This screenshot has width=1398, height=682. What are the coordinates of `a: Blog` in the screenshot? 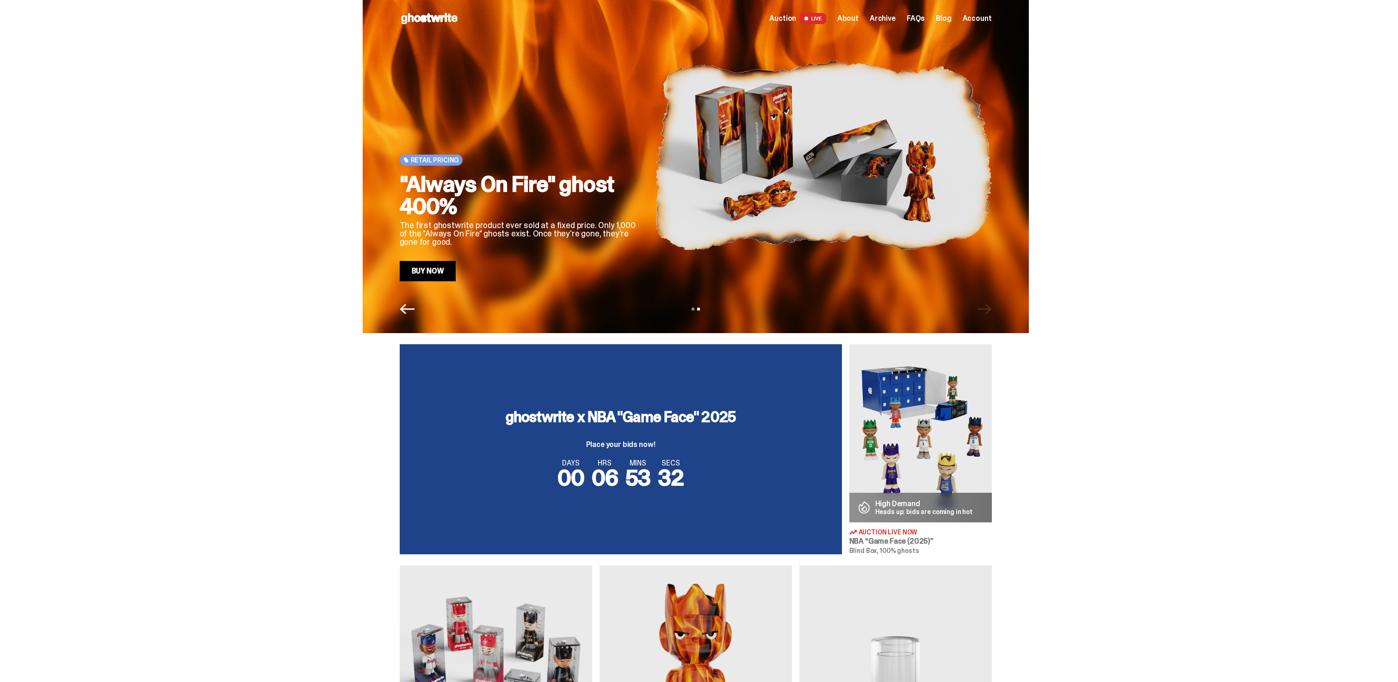 It's located at (943, 18).